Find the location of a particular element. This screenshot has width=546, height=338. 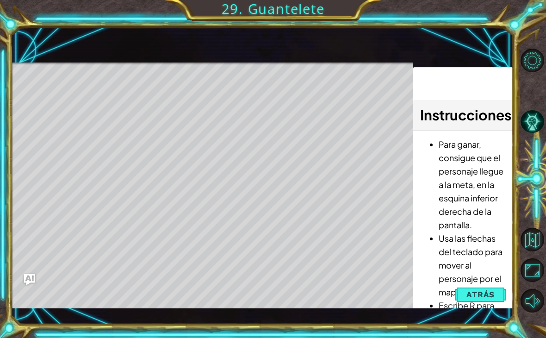

button: Sonido apagado is located at coordinates (532, 300).